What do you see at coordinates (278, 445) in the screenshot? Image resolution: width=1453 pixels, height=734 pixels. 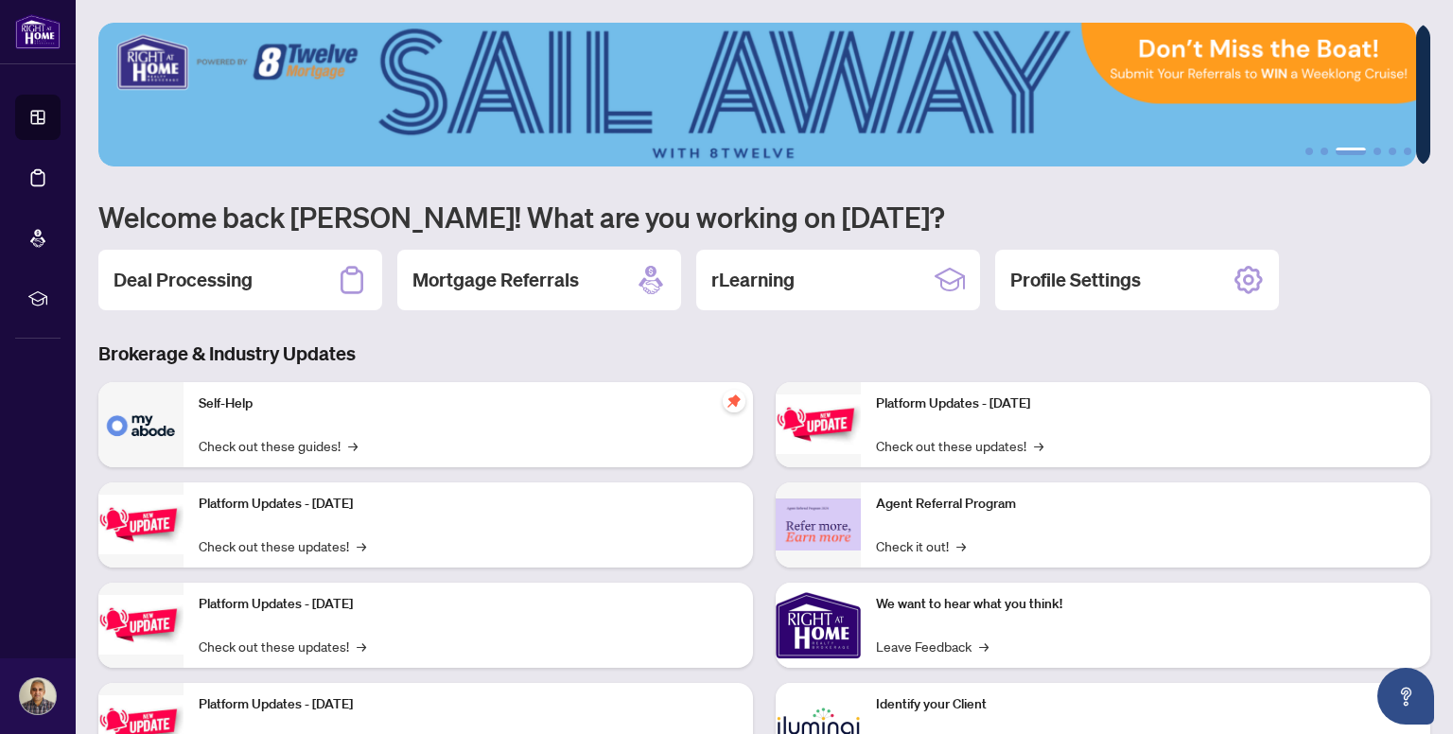 I see `a: Check out these guides!→` at bounding box center [278, 445].